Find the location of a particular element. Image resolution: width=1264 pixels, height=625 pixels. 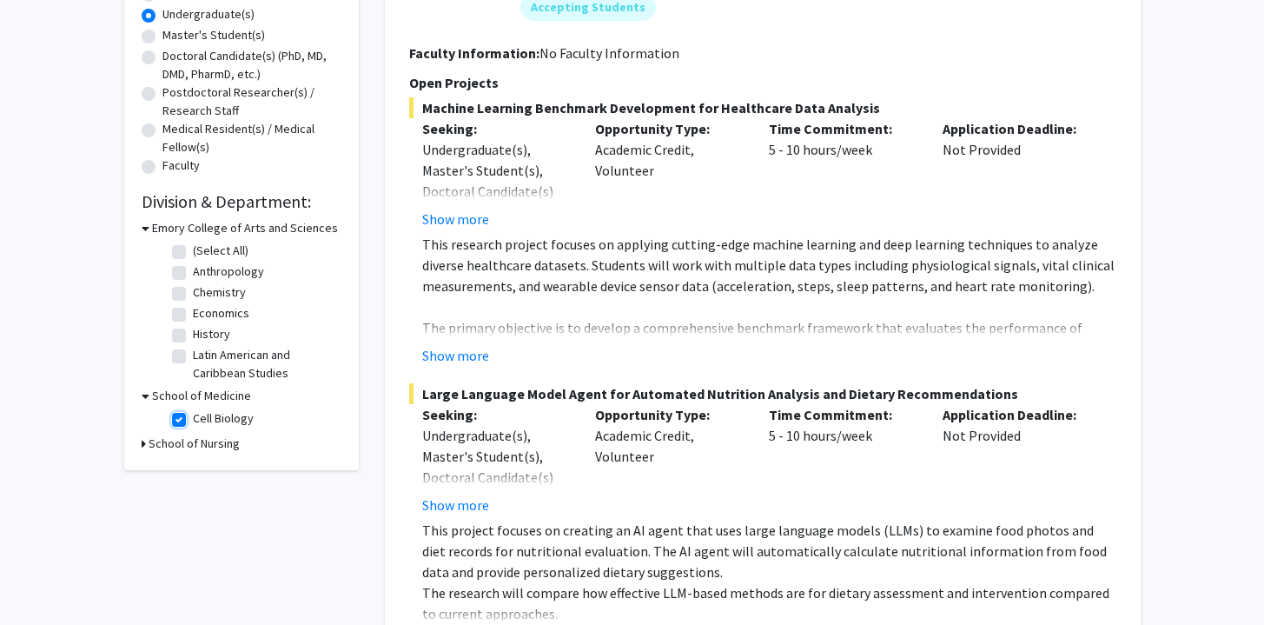

label: Doctoral Candidate(s) (PhD, MD, DMD, PharmD, etc.) is located at coordinates (252, 65).